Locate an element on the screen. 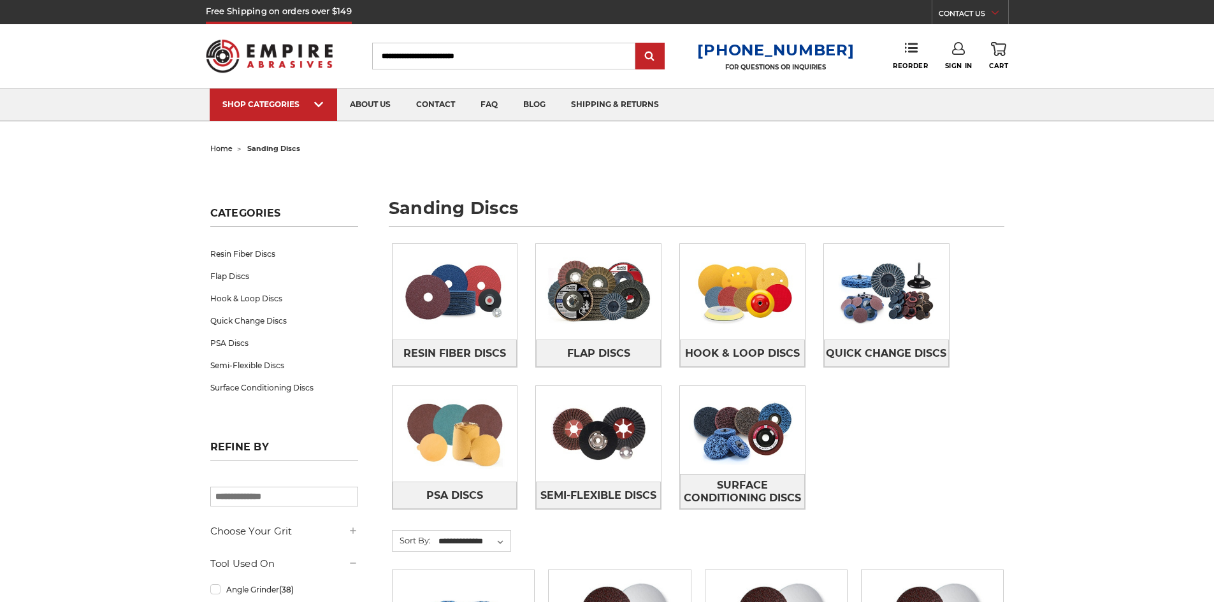  div: Tool Used On is located at coordinates (284, 564).